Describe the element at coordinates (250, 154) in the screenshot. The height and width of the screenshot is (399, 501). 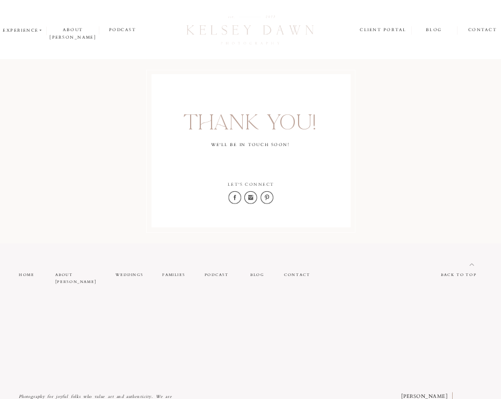
I see `h3: We'll be in touch soon!` at that location.